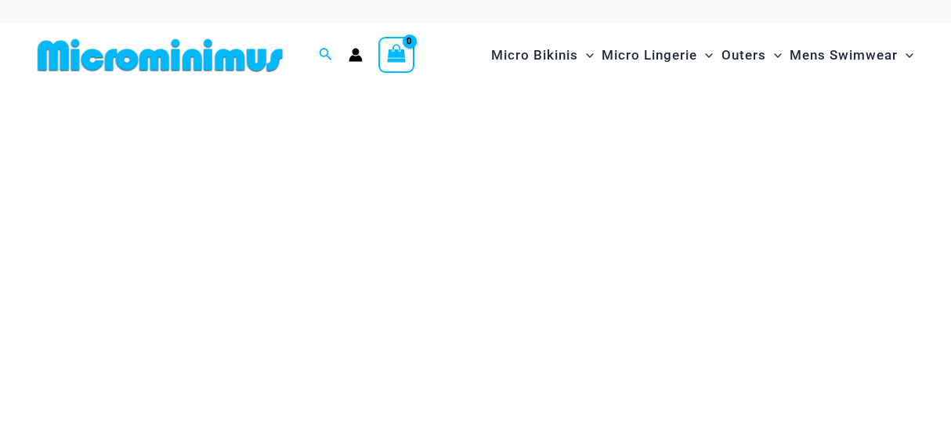  I want to click on a: Search icon link, so click(326, 55).